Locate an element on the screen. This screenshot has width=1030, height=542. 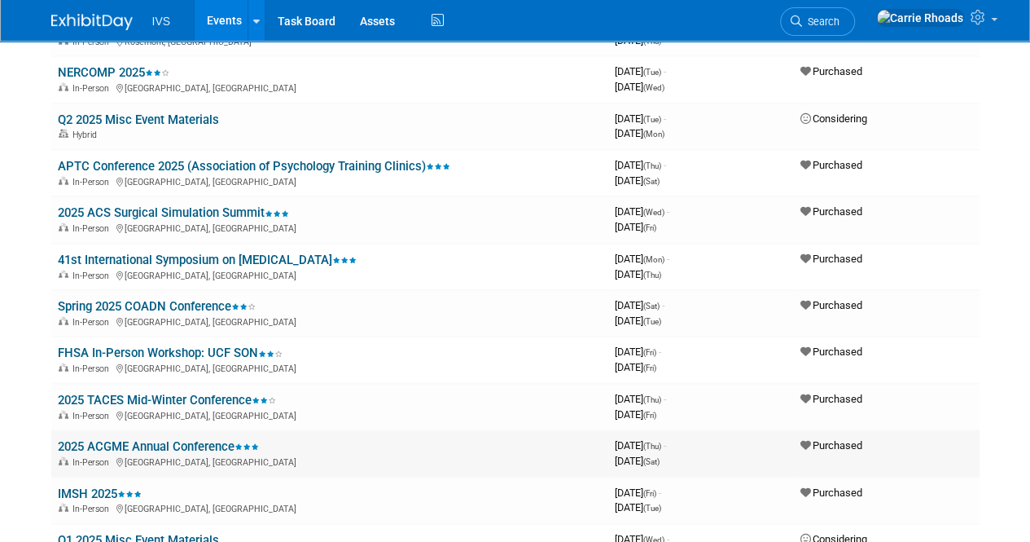
span: IVS is located at coordinates (161, 21).